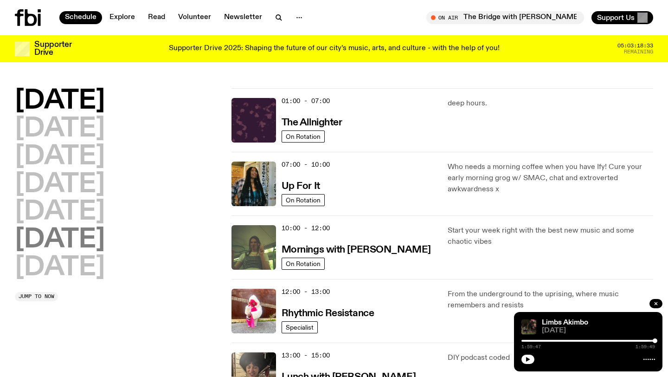 This screenshot has width=668, height=377. Describe the element at coordinates (328, 313) in the screenshot. I see `h3: Rhythmic Resistance` at that location.